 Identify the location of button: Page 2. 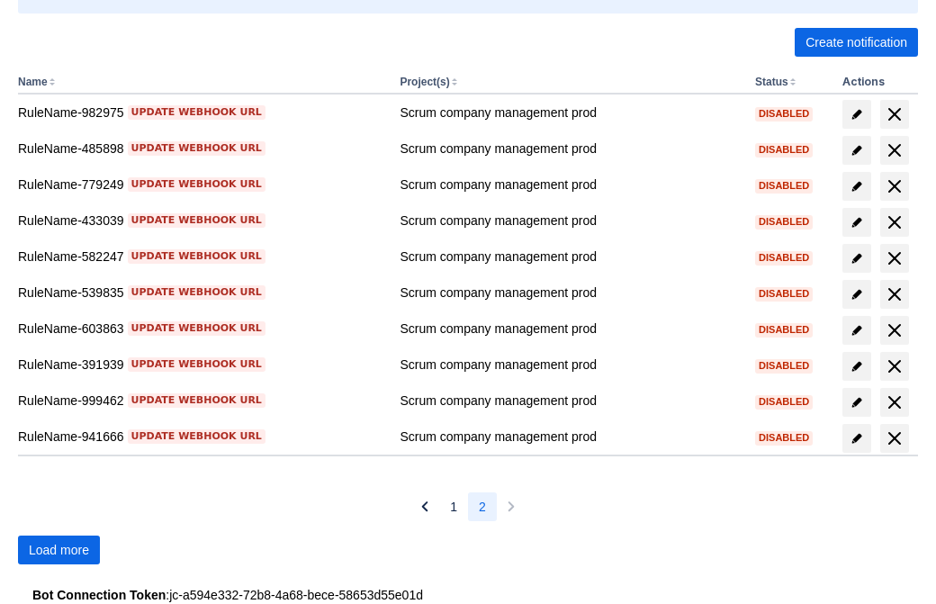
(482, 507).